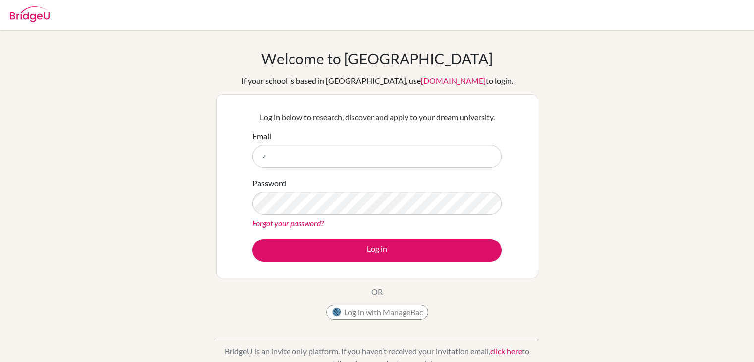  What do you see at coordinates (377, 117) in the screenshot?
I see `p: Log in below to research, discover and apply to your dream university.` at bounding box center [377, 117].